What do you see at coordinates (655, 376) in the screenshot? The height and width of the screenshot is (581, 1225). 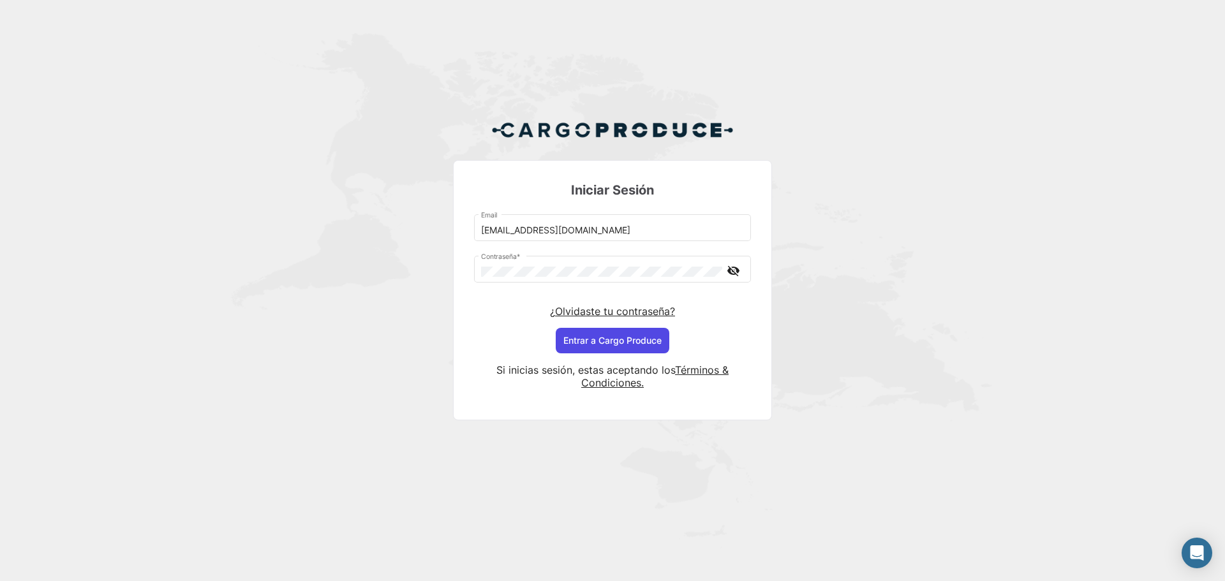 I see `a: Términos & Condiciones.` at bounding box center [655, 376].